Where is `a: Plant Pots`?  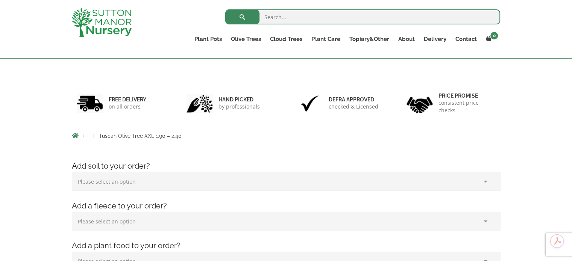 a: Plant Pots is located at coordinates (208, 39).